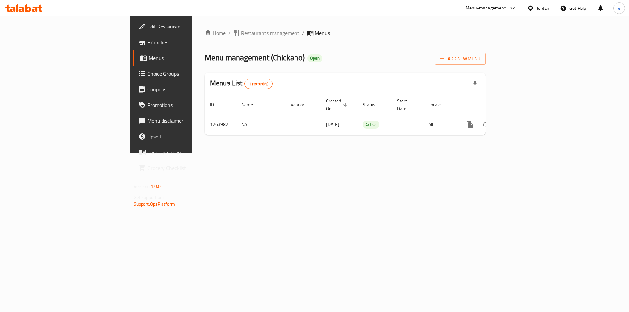 This screenshot has width=629, height=312. Describe the element at coordinates (373, 105) in the screenshot. I see `span: Status` at that location.